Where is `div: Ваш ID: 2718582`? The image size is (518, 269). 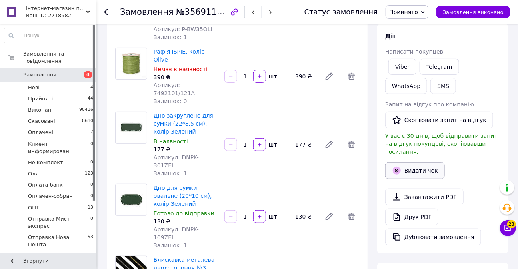
div: Ваш ID: 2718582 is located at coordinates (61, 16).